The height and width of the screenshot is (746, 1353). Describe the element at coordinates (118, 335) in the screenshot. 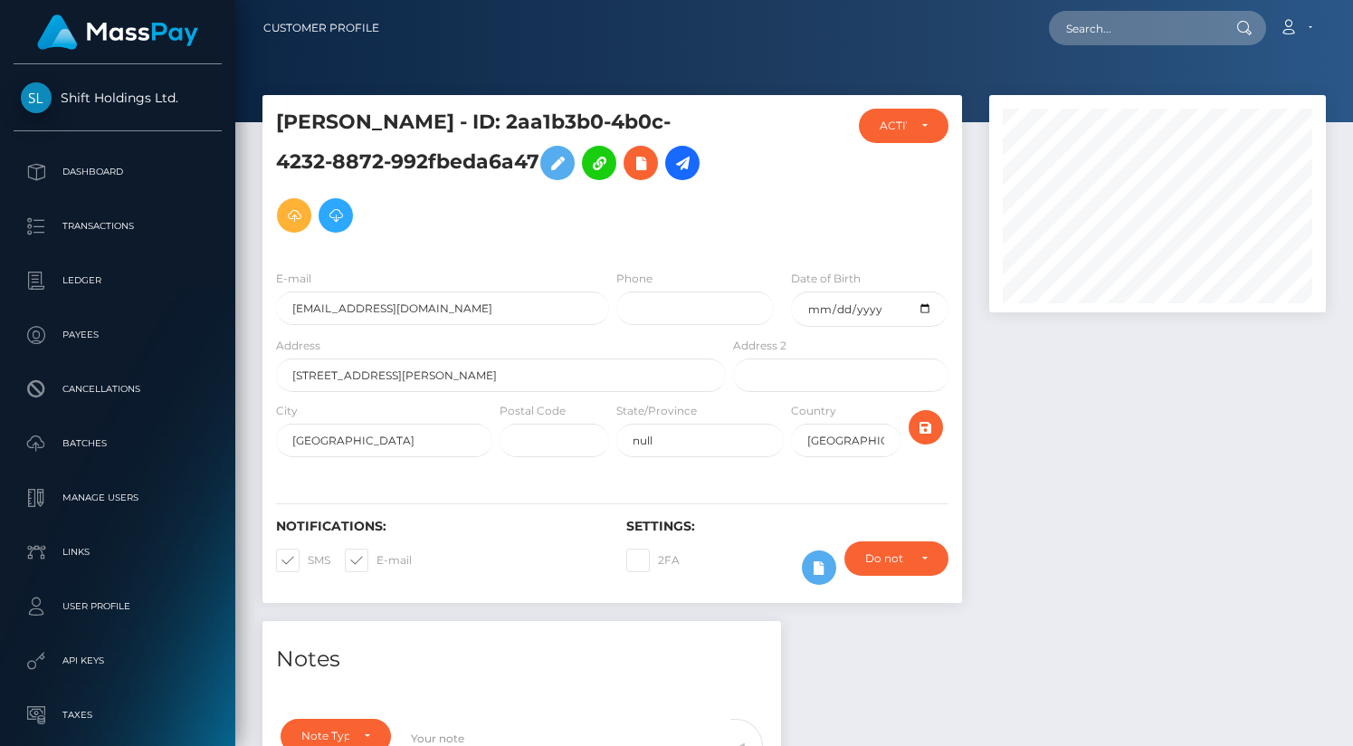

I see `p: Payees` at that location.